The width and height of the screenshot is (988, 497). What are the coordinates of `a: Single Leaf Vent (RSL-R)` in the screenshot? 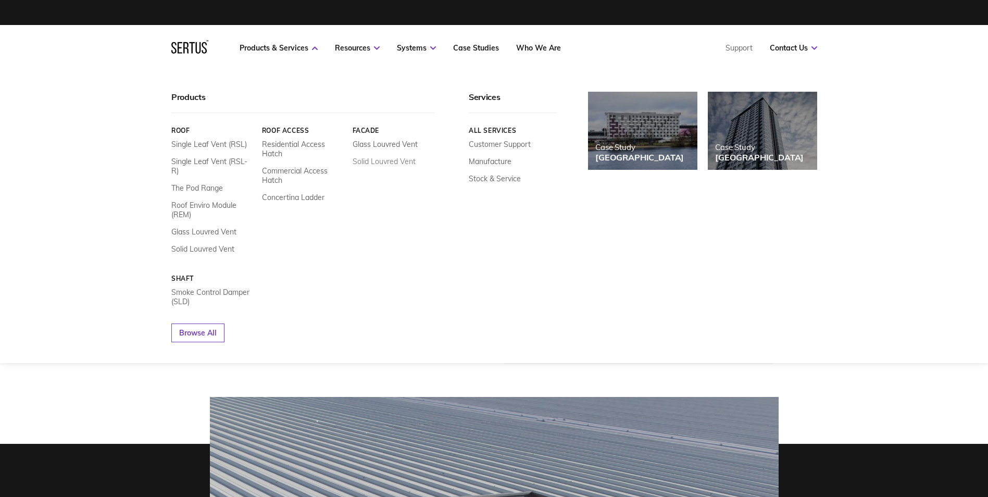 It's located at (212, 166).